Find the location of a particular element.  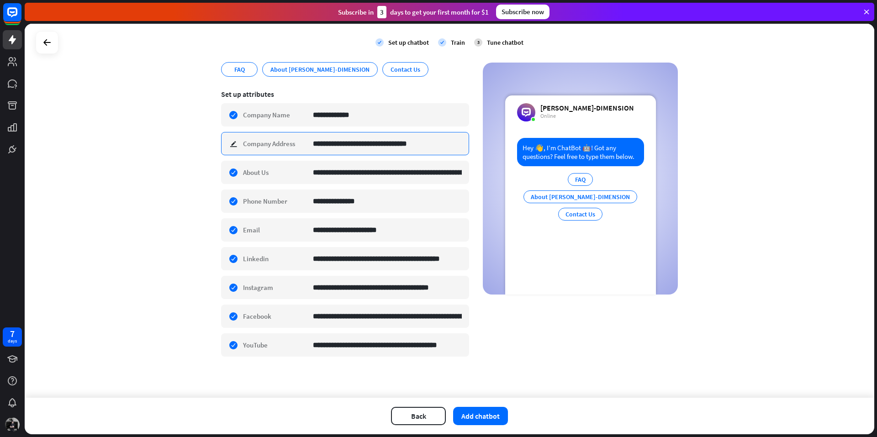

span: Contact Us is located at coordinates (405, 69).